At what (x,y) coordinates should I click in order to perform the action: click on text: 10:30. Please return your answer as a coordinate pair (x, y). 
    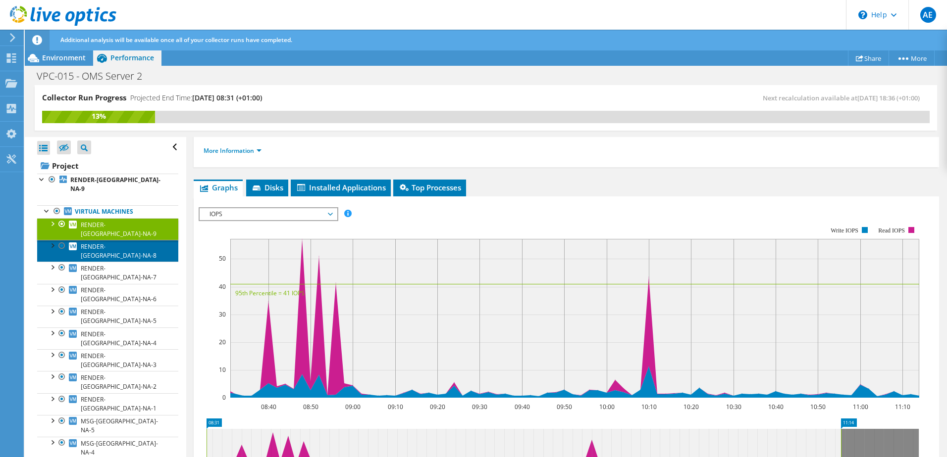
    Looking at the image, I should click on (733, 407).